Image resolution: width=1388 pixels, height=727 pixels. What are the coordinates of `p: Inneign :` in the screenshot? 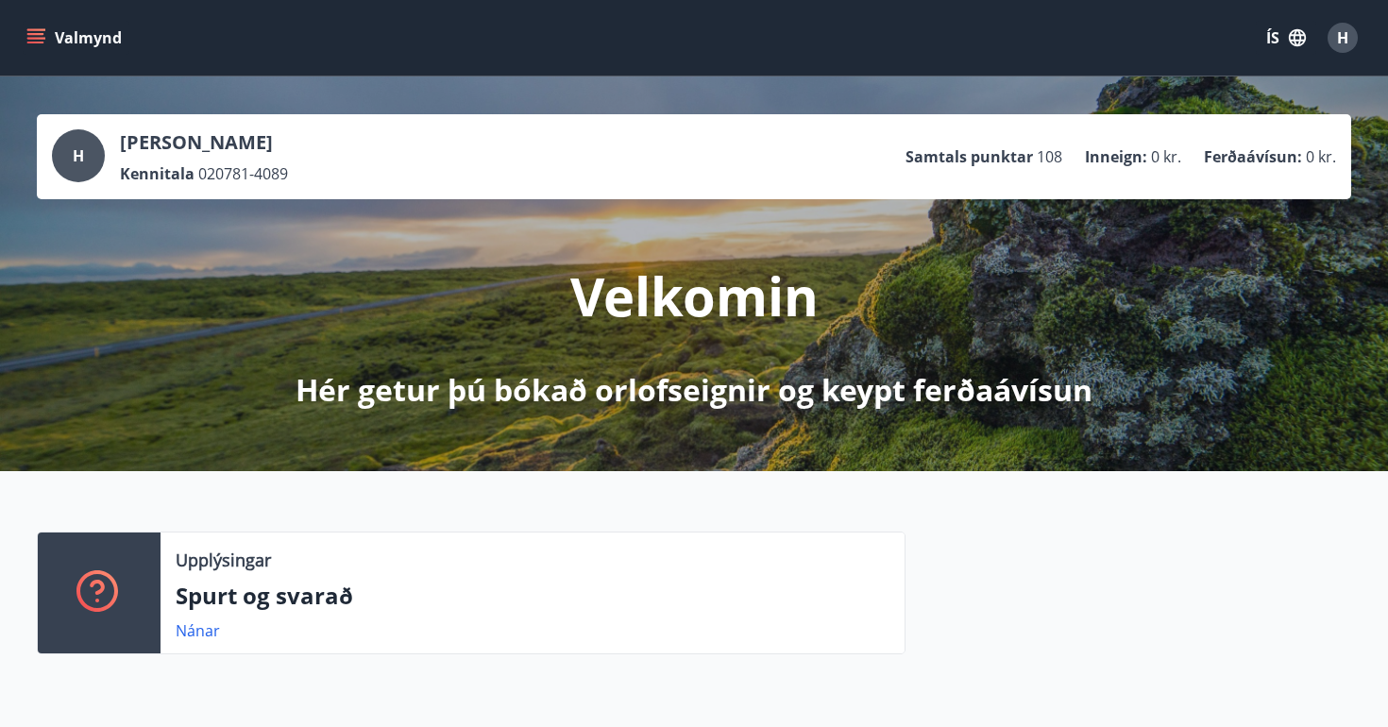 It's located at (1116, 157).